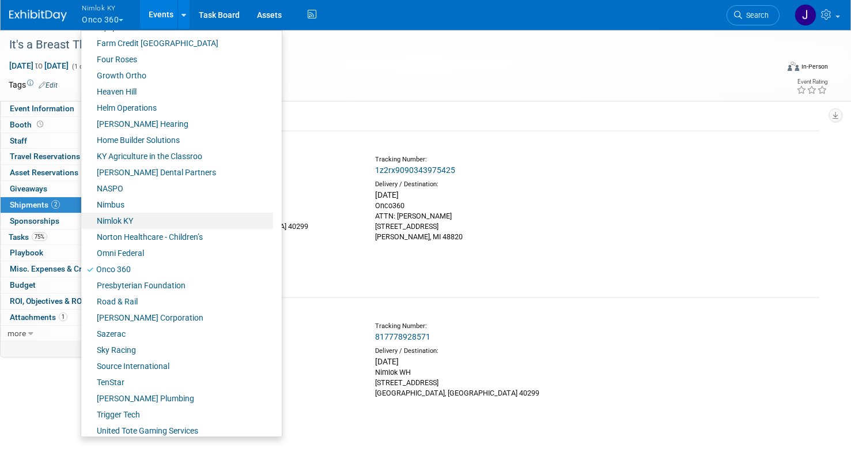 This screenshot has height=463, width=851. Describe the element at coordinates (28, 188) in the screenshot. I see `span: Giveaways` at that location.